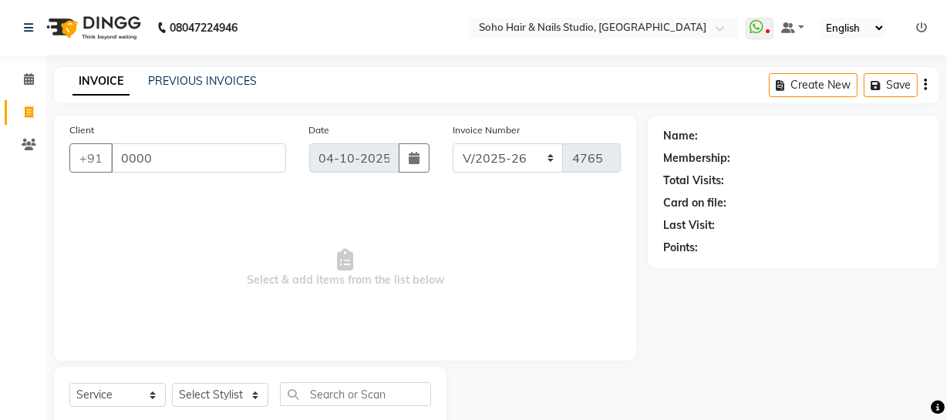 This screenshot has width=947, height=420. What do you see at coordinates (689, 225) in the screenshot?
I see `div: Last Visit:` at bounding box center [689, 225].